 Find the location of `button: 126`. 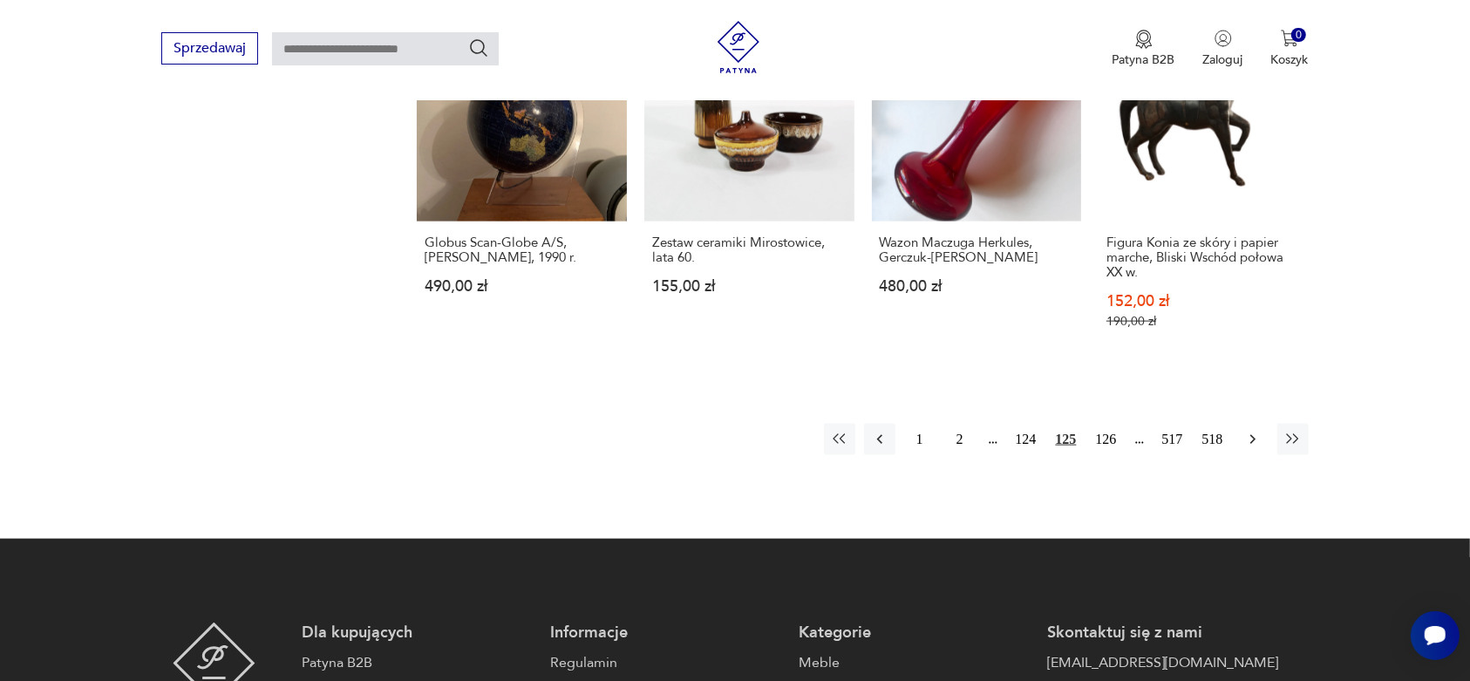

button: 126 is located at coordinates (1107, 440).